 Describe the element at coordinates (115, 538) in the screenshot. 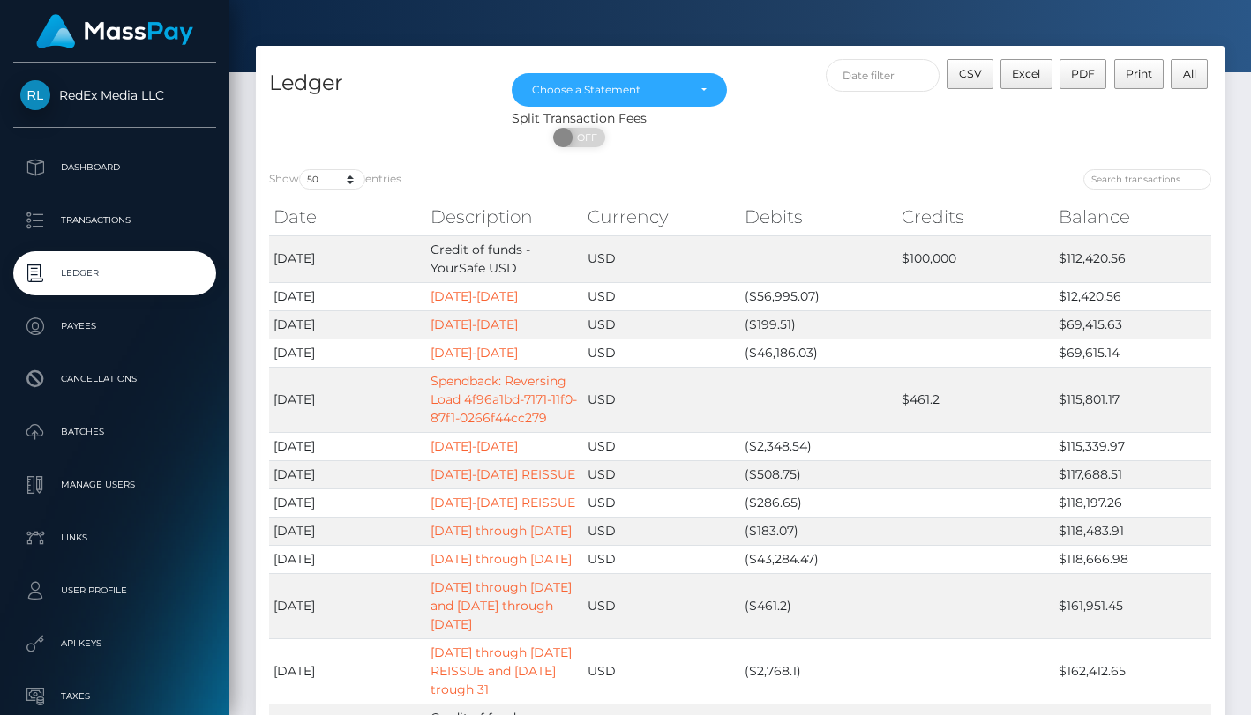

I see `p: Links` at that location.